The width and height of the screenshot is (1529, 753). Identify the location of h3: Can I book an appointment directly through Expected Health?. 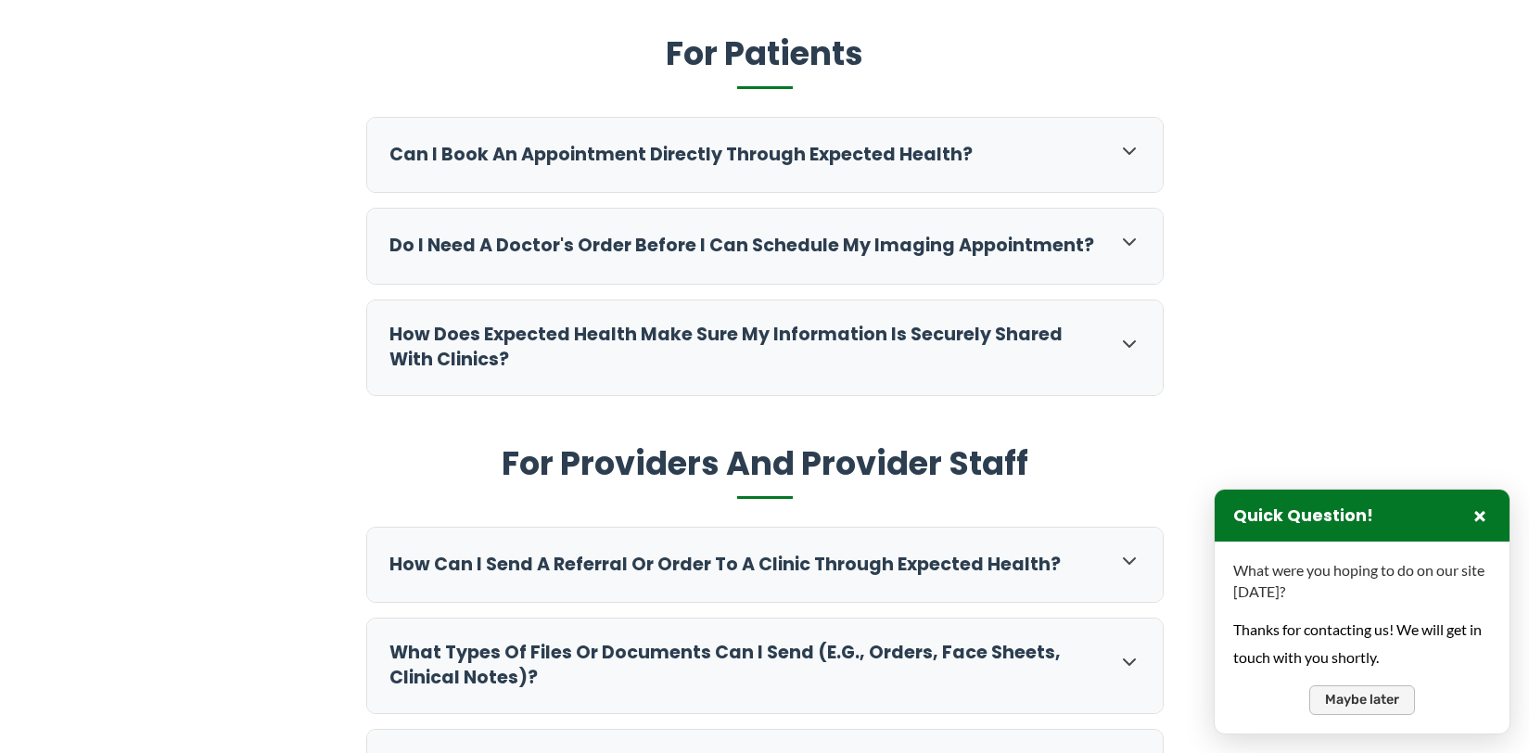
(745, 155).